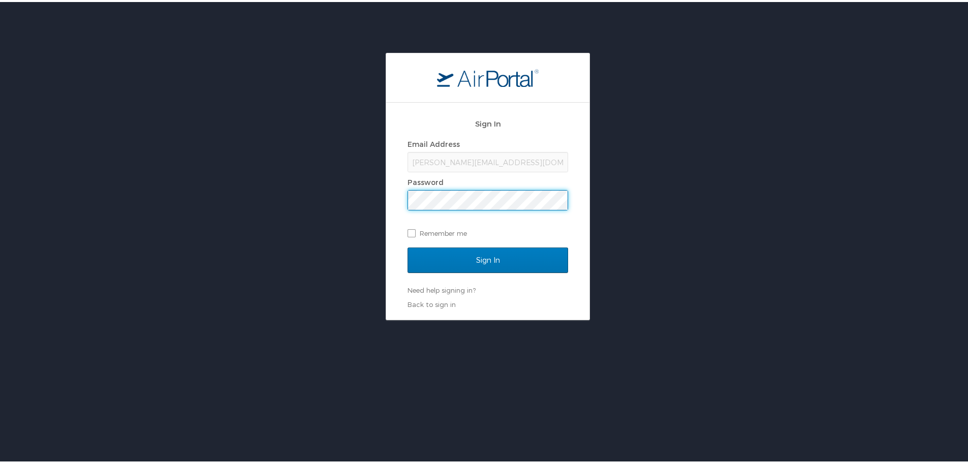 This screenshot has width=968, height=463. Describe the element at coordinates (488, 121) in the screenshot. I see `h2: Sign In` at that location.